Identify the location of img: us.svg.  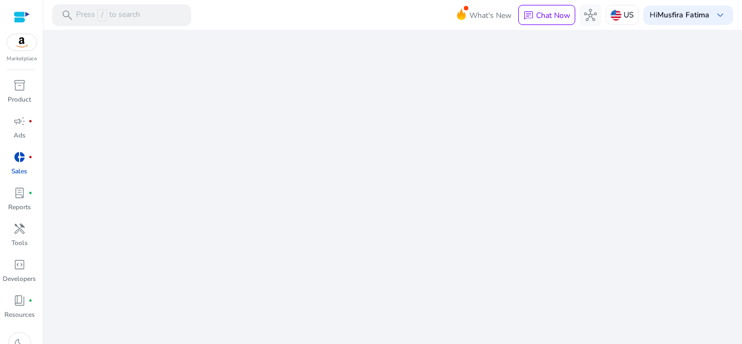
(616, 15).